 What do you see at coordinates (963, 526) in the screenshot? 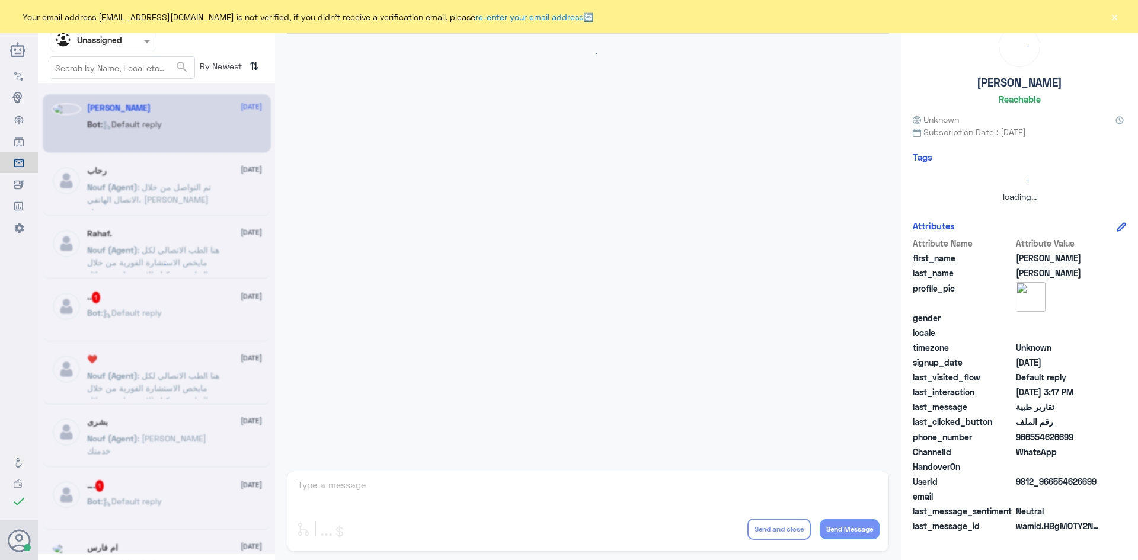
I see `span: last_message_id` at bounding box center [963, 526].